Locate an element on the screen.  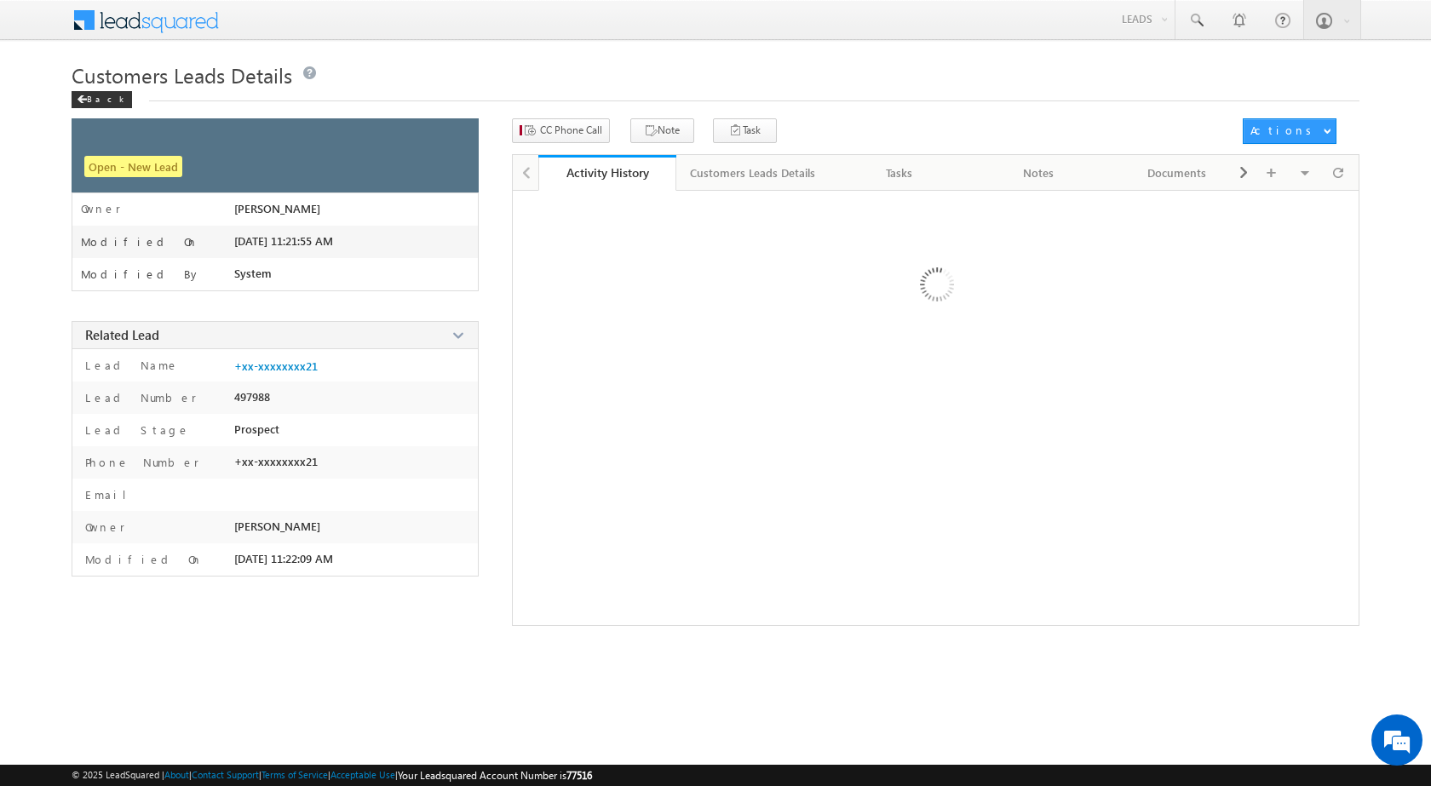
a: Customers Leads Details is located at coordinates (753, 173).